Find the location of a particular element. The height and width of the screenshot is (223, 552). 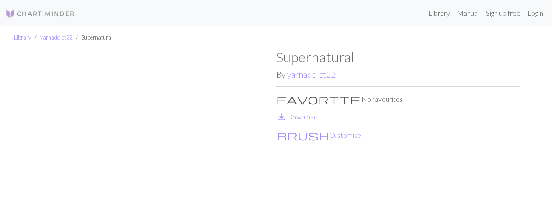

li: Supernatural is located at coordinates (92, 37).